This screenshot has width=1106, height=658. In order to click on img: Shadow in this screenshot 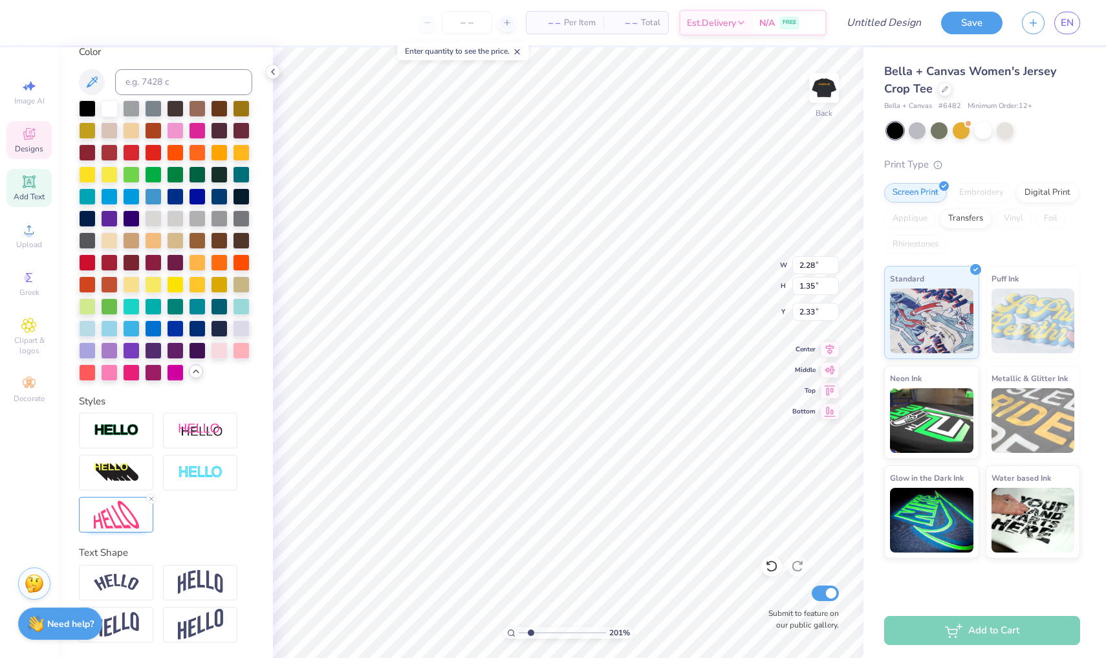, I will do `click(201, 430)`.